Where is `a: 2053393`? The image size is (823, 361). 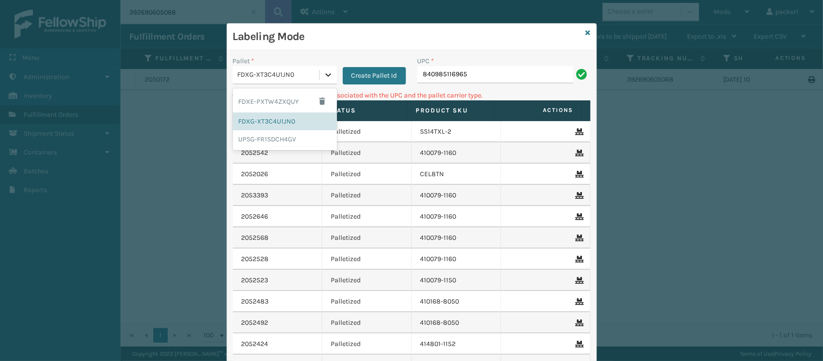 a: 2053393 is located at coordinates (255, 195).